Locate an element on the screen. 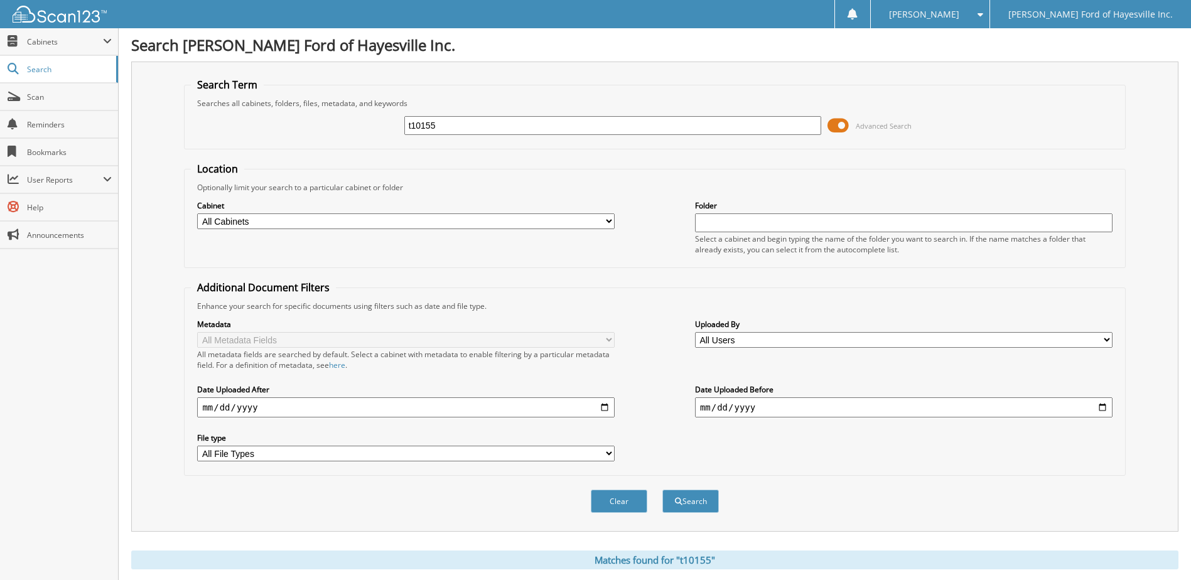 The image size is (1191, 580). input: start is located at coordinates (405, 407).